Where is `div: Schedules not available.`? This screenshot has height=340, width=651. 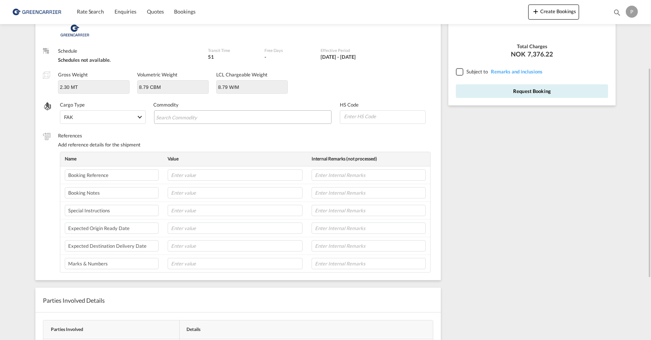 div: Schedules not available. is located at coordinates (129, 60).